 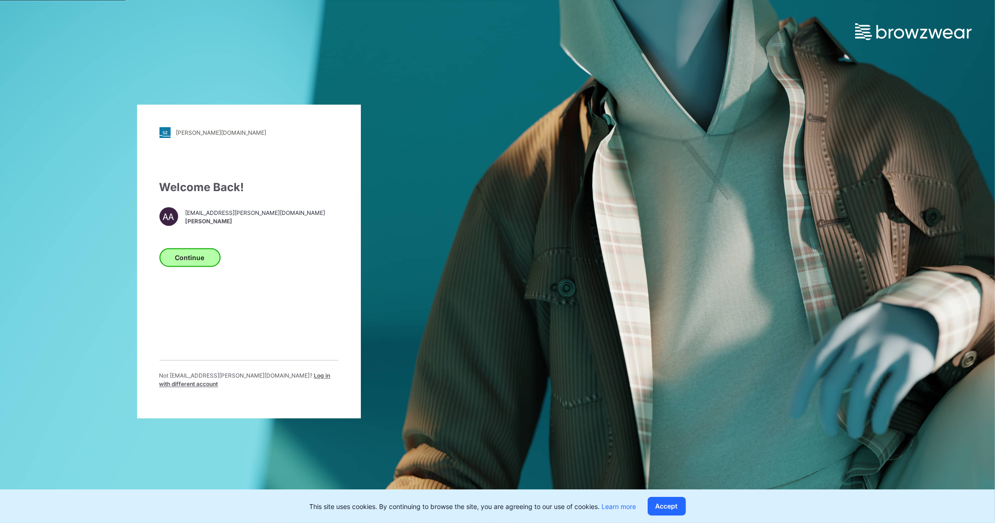 What do you see at coordinates (667, 507) in the screenshot?
I see `button: Accept` at bounding box center [667, 507].